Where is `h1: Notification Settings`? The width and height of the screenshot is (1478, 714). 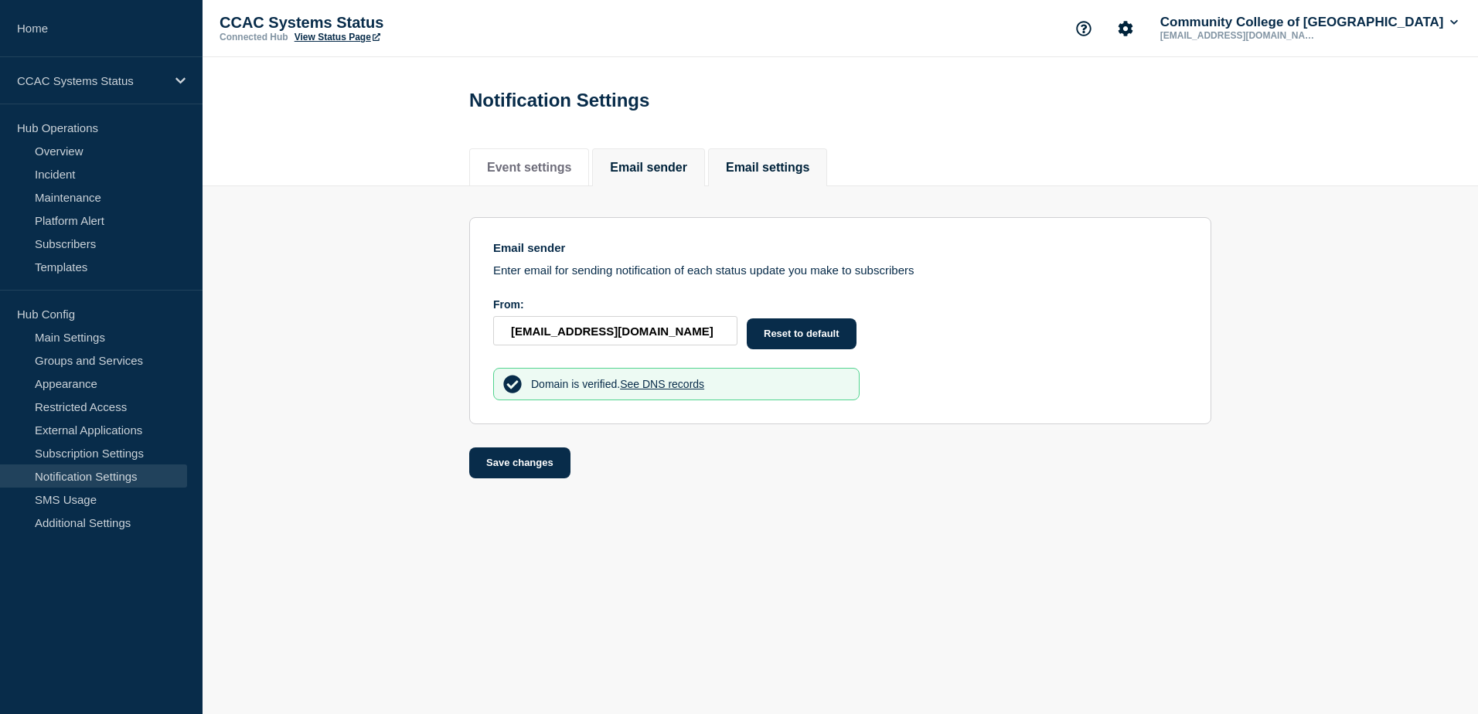
h1: Notification Settings is located at coordinates (559, 101).